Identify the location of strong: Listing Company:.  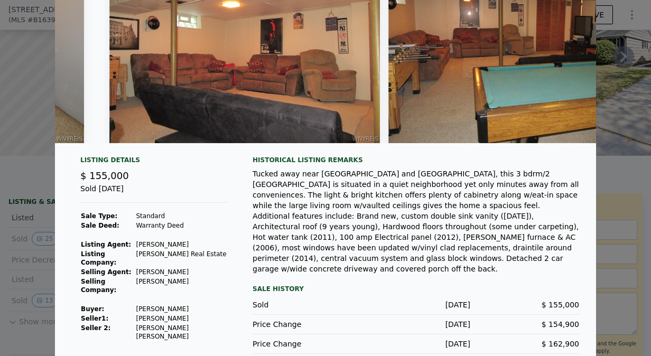
(98, 258).